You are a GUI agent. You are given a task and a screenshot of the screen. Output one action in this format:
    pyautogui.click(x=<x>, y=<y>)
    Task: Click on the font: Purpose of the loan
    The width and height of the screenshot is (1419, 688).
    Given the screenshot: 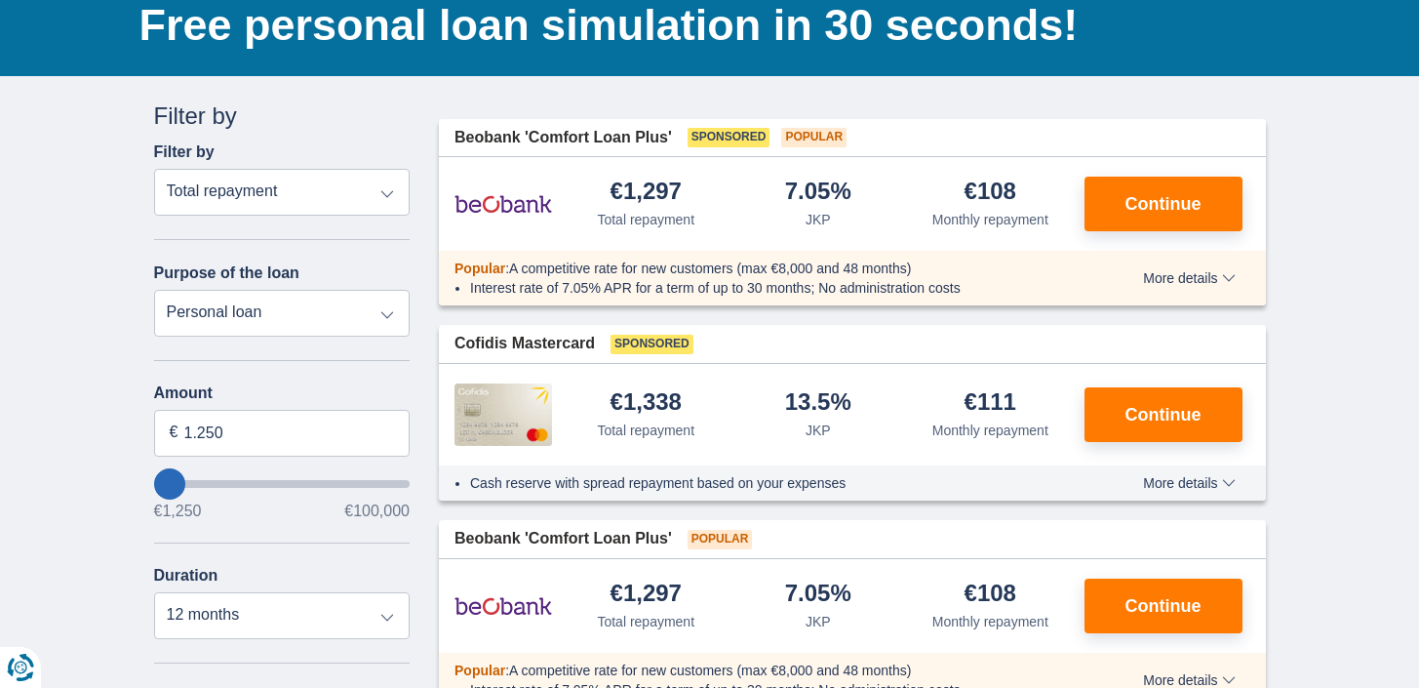 What is the action you would take?
    pyautogui.click(x=226, y=272)
    